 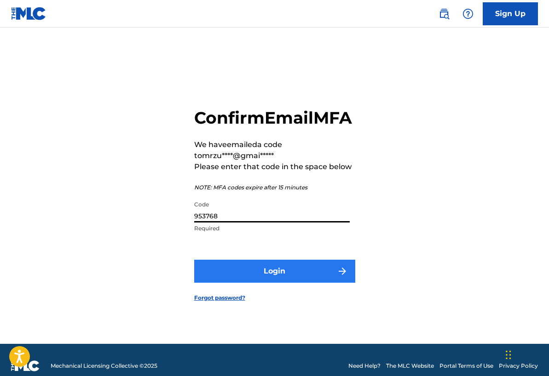 What do you see at coordinates (272, 229) in the screenshot?
I see `p: Required` at bounding box center [272, 229].